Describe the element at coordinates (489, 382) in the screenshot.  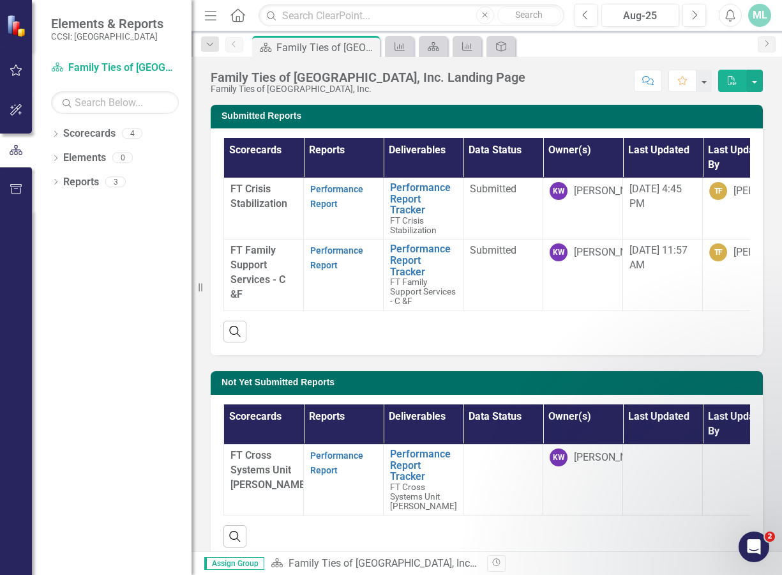
I see `h3: Not Yet Submitted Reports` at that location.